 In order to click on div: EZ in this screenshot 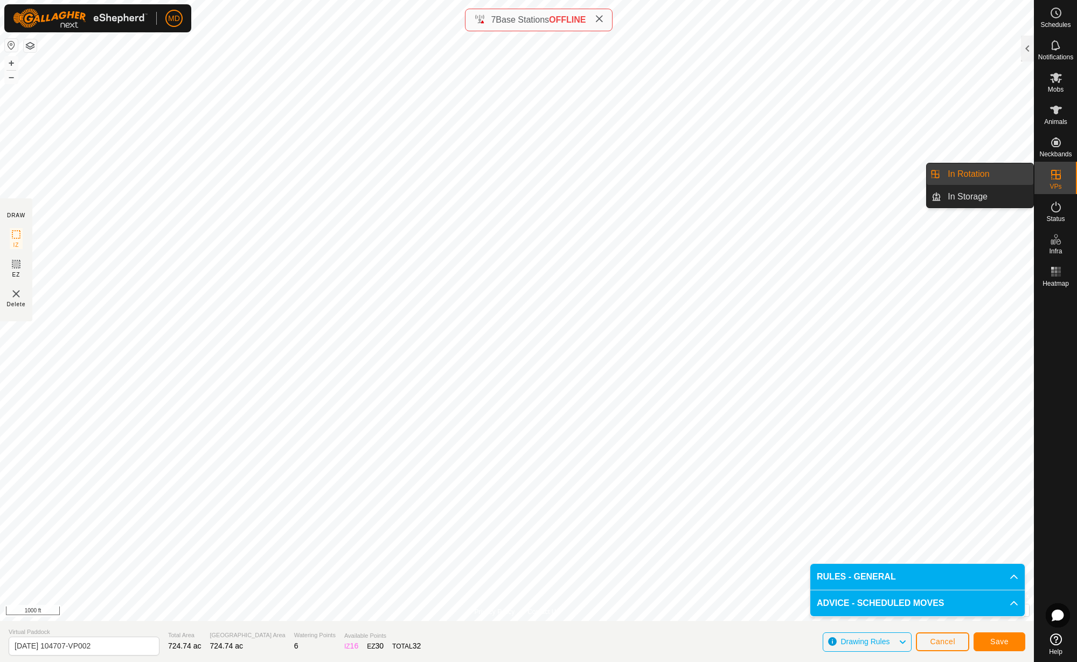, I will do `click(375, 646)`.